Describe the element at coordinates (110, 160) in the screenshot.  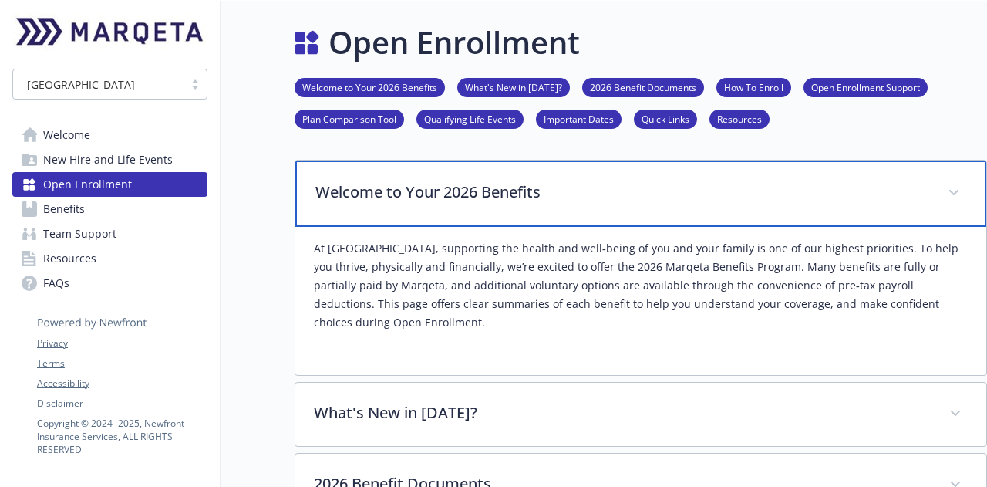
I see `a: New Hire and Life Events` at that location.